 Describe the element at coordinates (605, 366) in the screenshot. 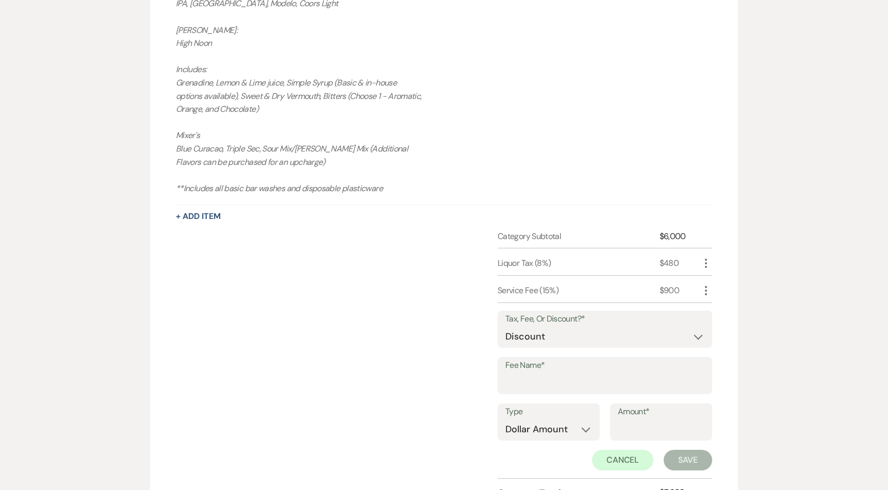

I see `label: Fee Name*` at that location.